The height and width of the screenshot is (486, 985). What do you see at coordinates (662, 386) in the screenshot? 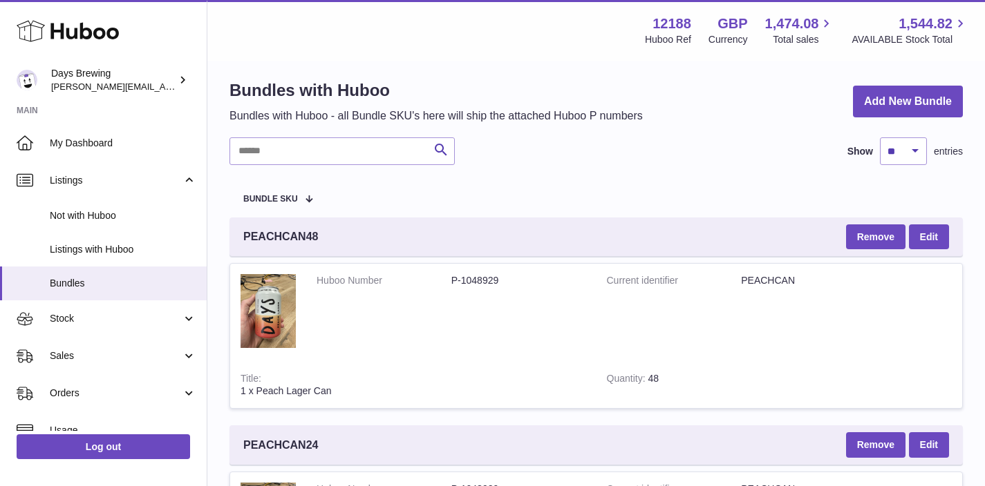
I see `td: 48` at bounding box center [662, 386].